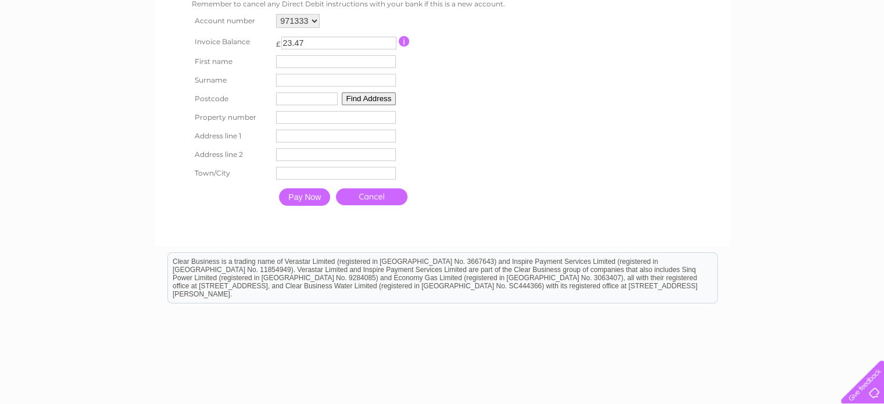 The width and height of the screenshot is (884, 404). Describe the element at coordinates (859, 53) in the screenshot. I see `a: Log out` at that location.